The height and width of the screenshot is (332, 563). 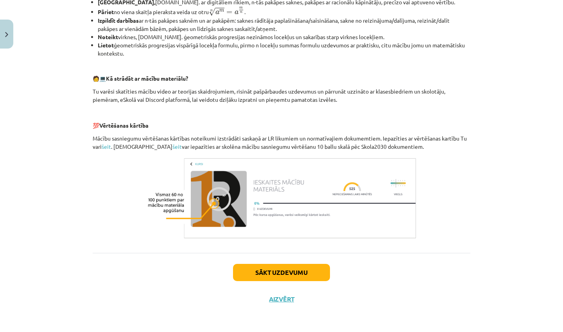 I want to click on p: Mācību sasniegumu vērtēšanas kārtības noteikumi izstrādāti saskaņā ar LR likumiem un normatīvajie..., so click(x=282, y=142).